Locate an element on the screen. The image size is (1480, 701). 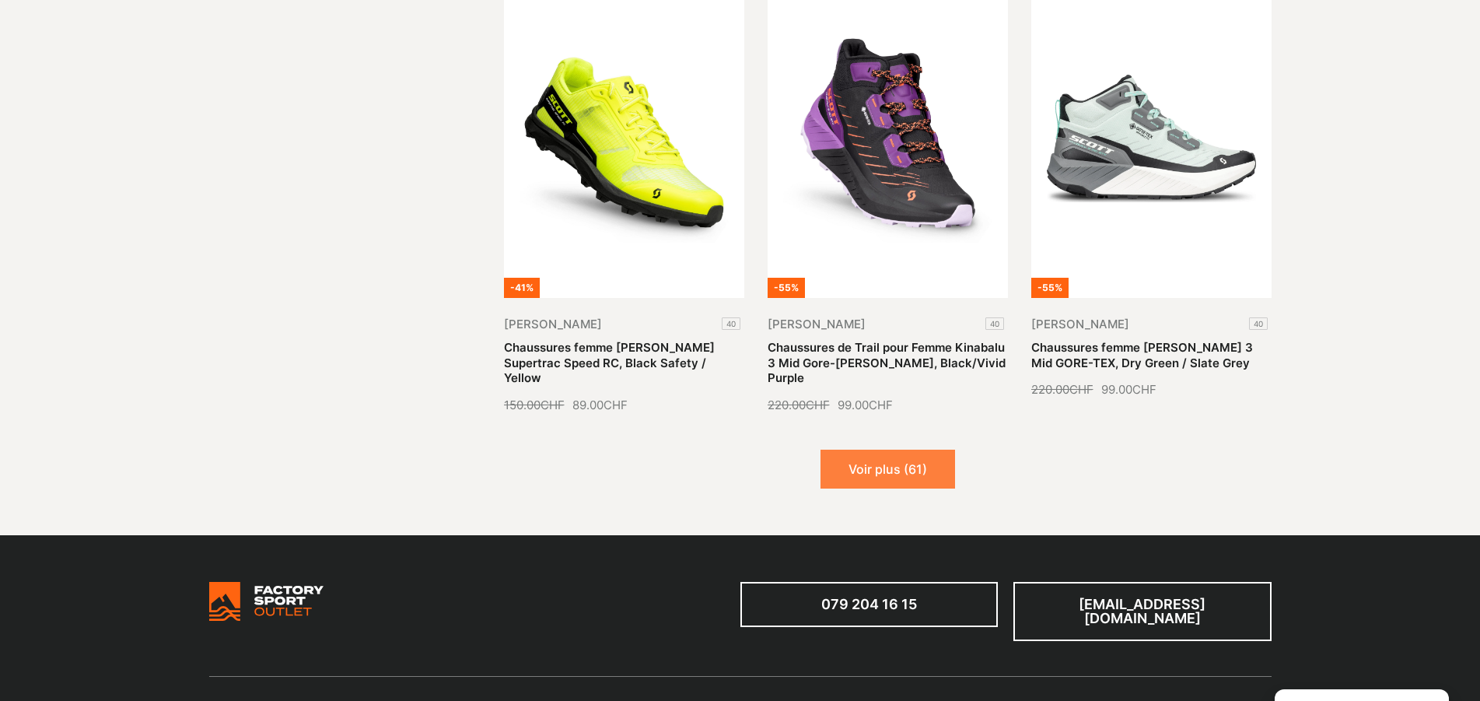
a: 079 204 16 15 is located at coordinates (869, 604).